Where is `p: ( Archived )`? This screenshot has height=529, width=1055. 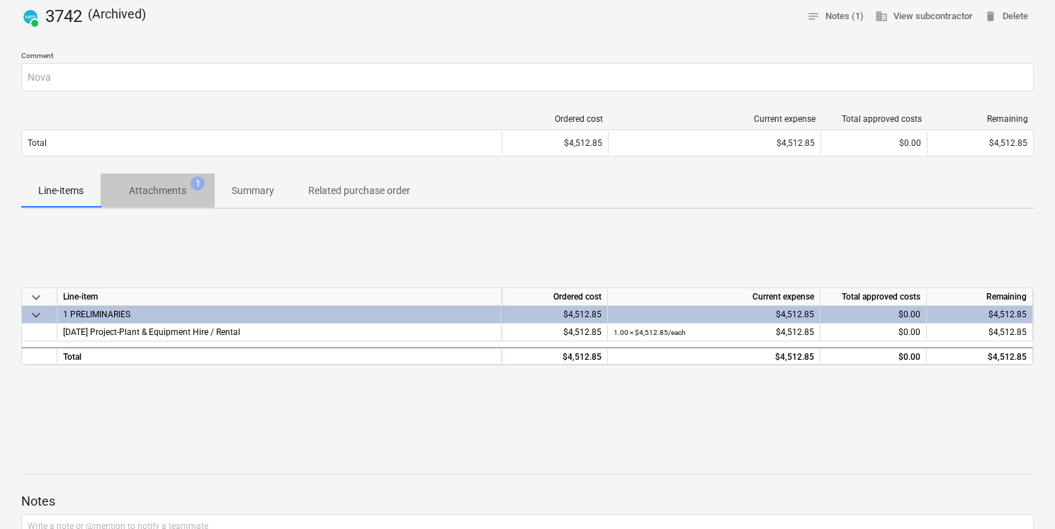 p: ( Archived ) is located at coordinates (117, 17).